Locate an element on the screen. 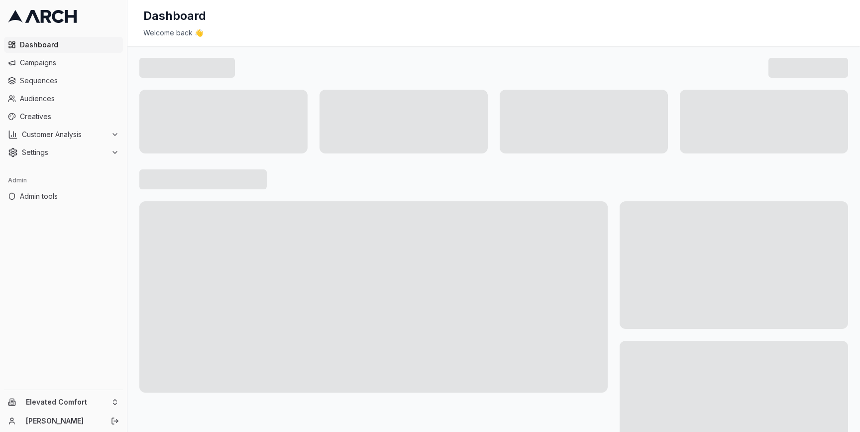  span: Sequences is located at coordinates (69, 81).